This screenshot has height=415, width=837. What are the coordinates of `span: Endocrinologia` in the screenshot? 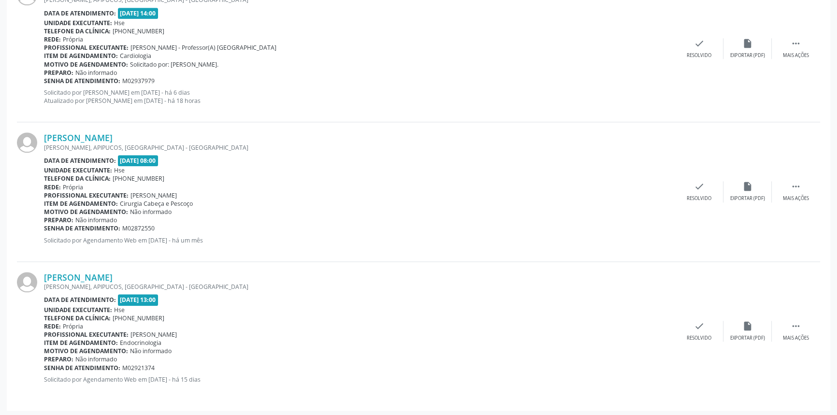 It's located at (141, 343).